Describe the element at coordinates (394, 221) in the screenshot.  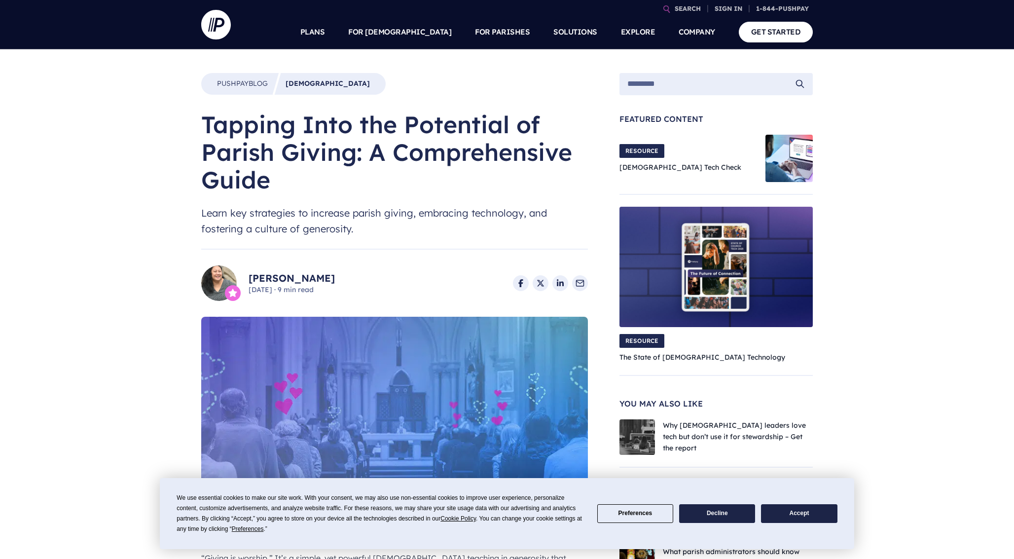
I see `span: Learn key strategies to increase parish giving, embracing technology, and fostering a culture of ...` at that location.